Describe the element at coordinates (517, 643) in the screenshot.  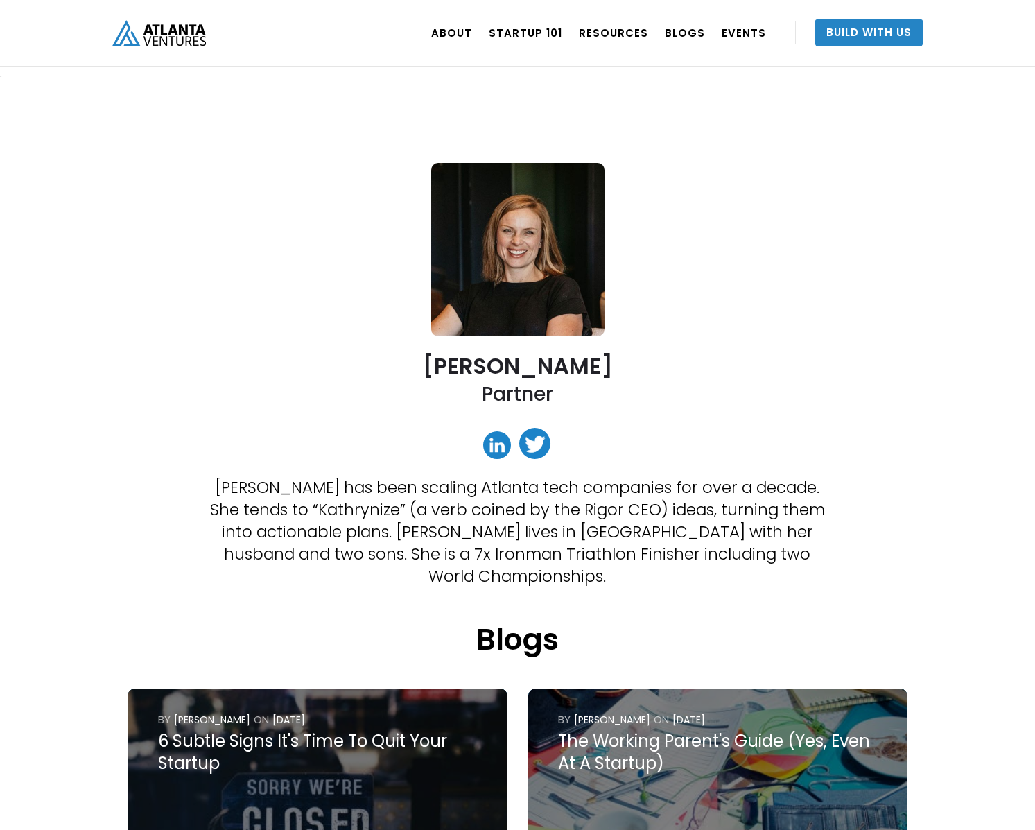
I see `h1: Blogs` at that location.